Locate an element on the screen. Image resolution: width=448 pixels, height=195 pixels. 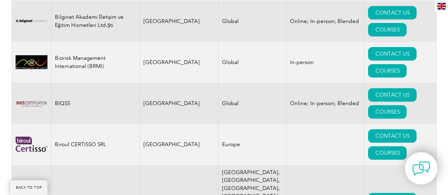
img: 48480d59-8fd2-ef11-a72f-002248108aed-logo.png is located at coordinates (32, 144).